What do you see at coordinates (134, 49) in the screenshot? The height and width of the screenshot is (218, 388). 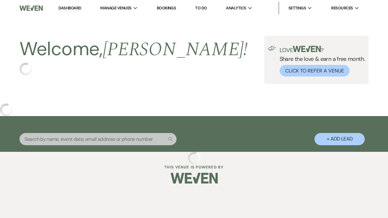 I see `h2: Welcome,` at bounding box center [134, 49].